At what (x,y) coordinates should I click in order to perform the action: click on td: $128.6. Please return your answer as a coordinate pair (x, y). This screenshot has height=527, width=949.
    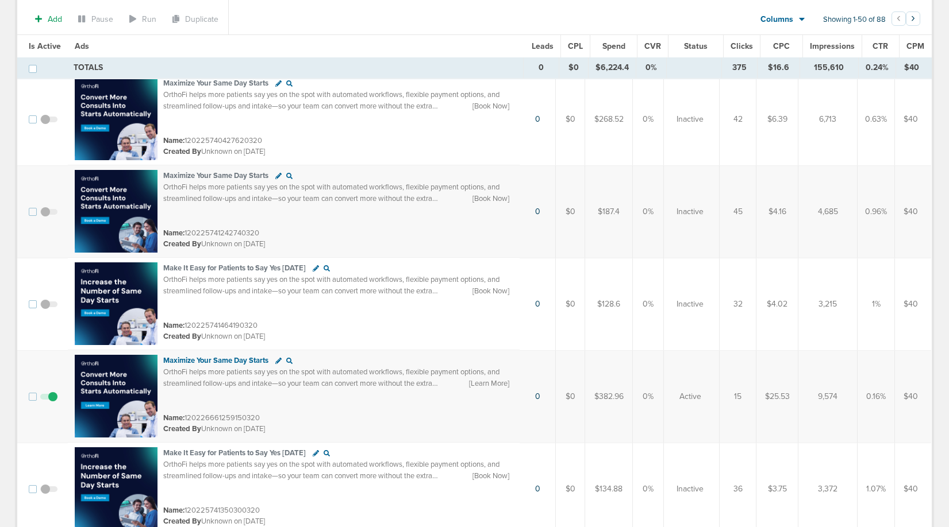
    Looking at the image, I should click on (608, 304).